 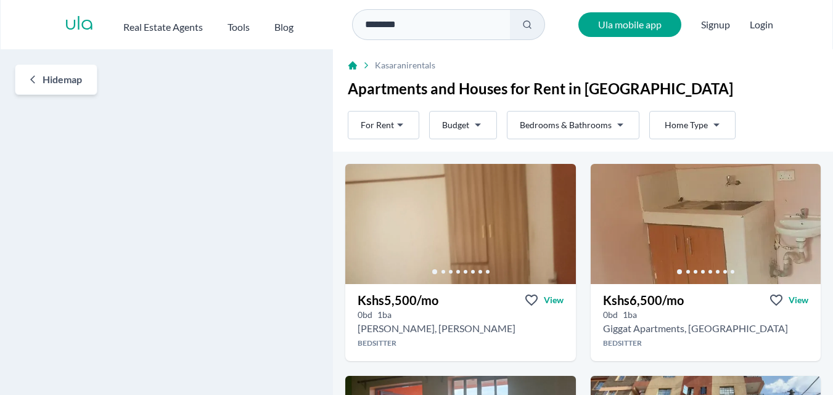 What do you see at coordinates (716, 25) in the screenshot?
I see `span: Signup` at bounding box center [716, 25].